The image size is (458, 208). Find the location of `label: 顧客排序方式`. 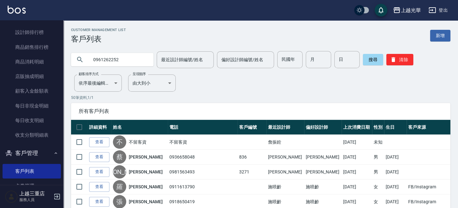

label: 顧客排序方式 is located at coordinates (88, 74).